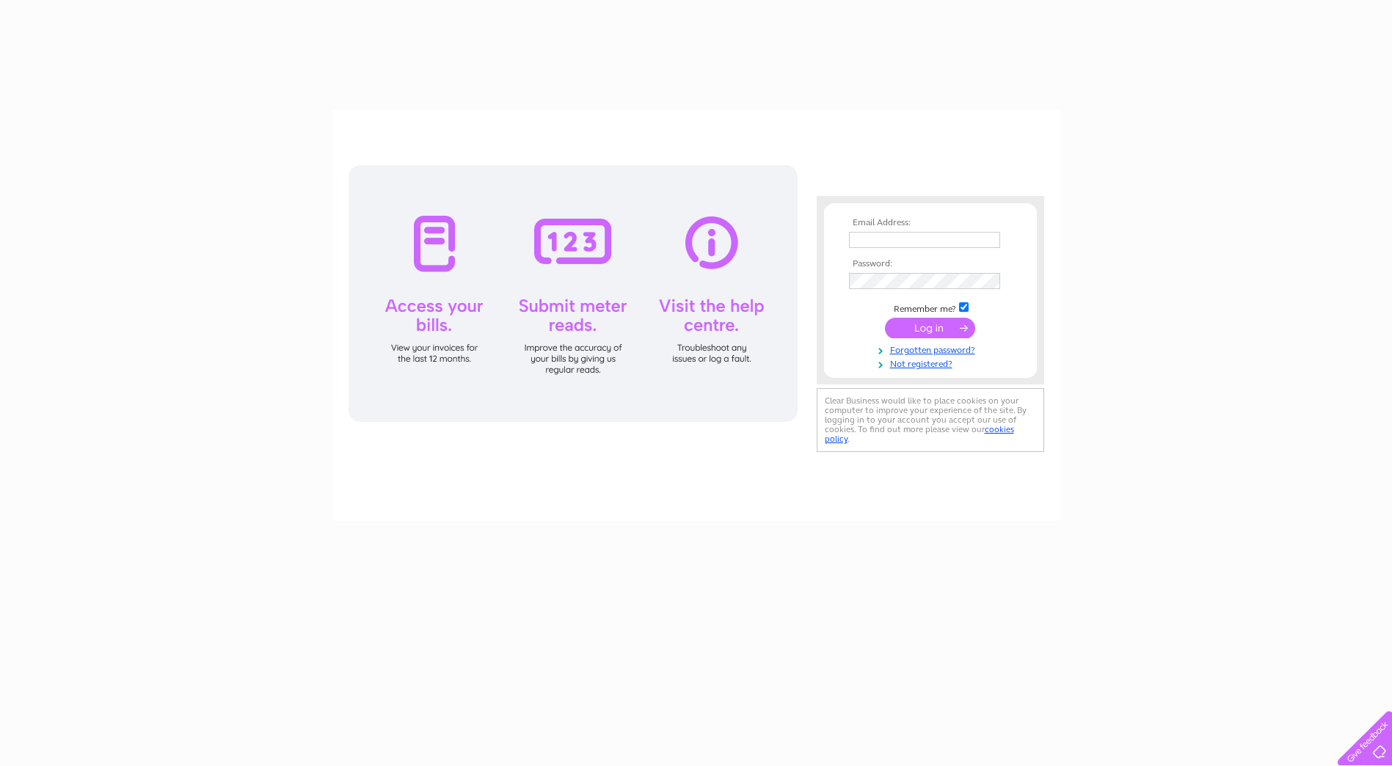 This screenshot has width=1392, height=766. What do you see at coordinates (930, 420) in the screenshot?
I see `div: Clear Business would like to place cookies on your computer to improve your experience of the sit...` at bounding box center [930, 420].